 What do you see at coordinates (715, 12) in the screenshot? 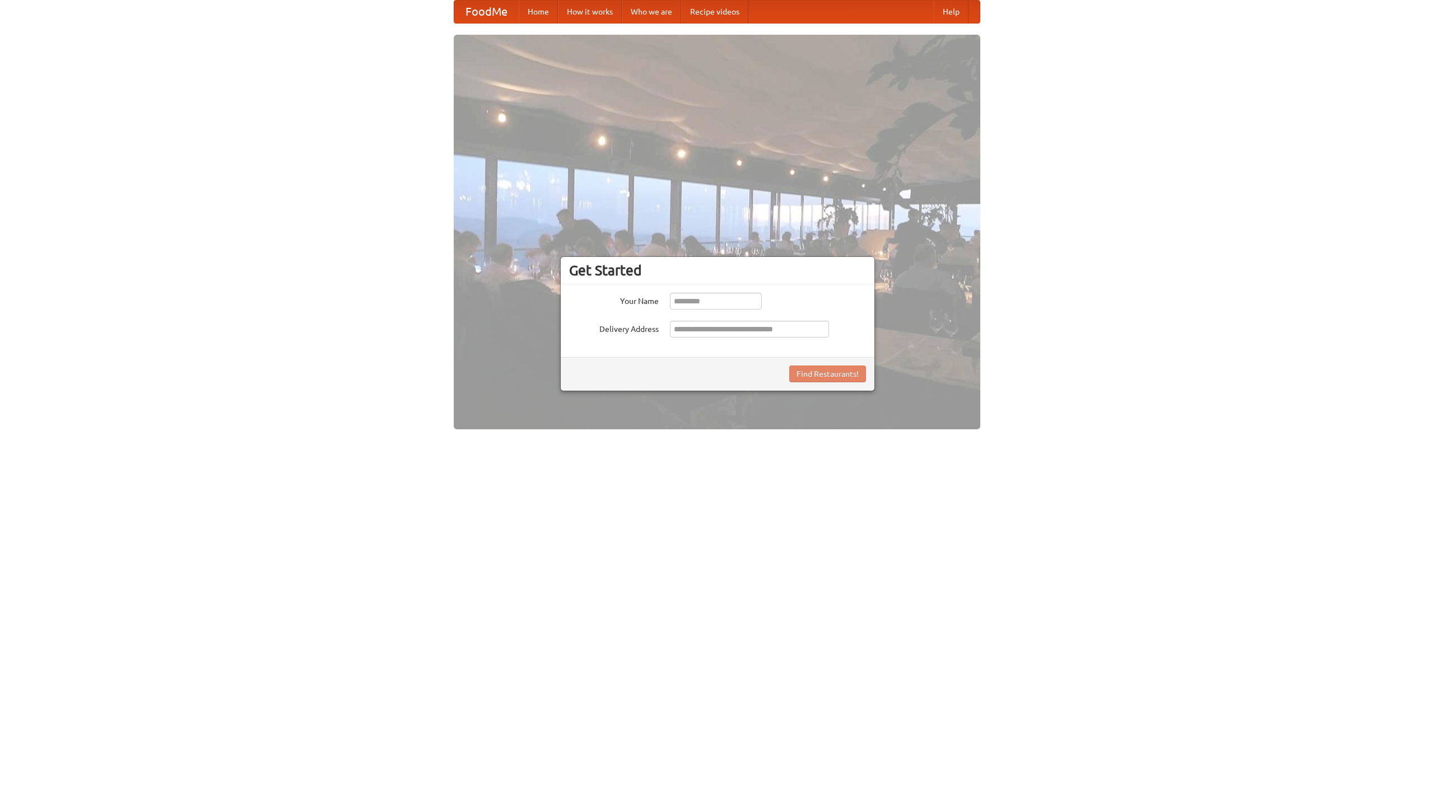
I see `a: Recipe videos` at bounding box center [715, 12].